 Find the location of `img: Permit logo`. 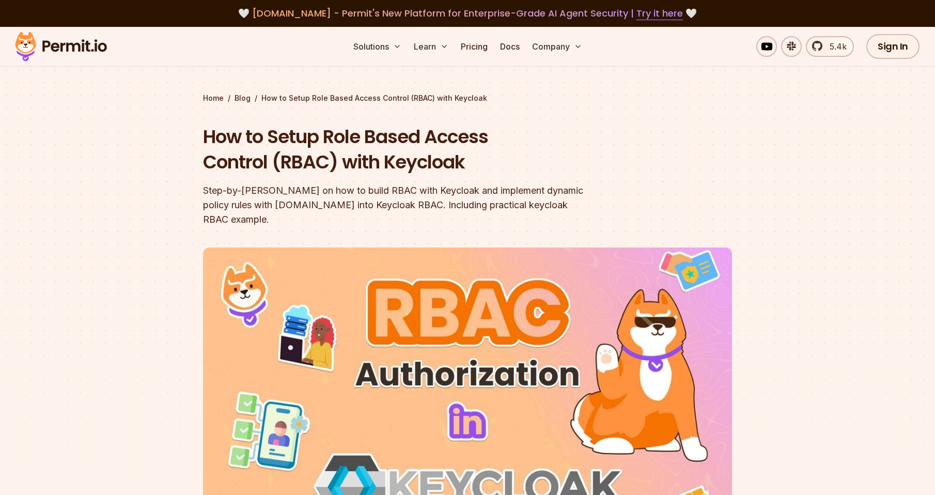

img: Permit logo is located at coordinates (61, 46).